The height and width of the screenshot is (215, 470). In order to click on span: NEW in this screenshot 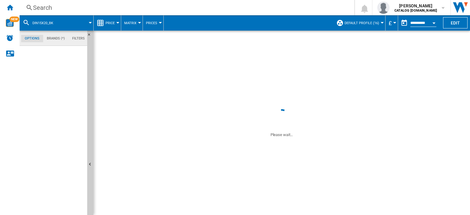, I will do `click(14, 19)`.